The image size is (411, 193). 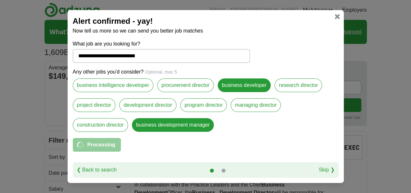 I want to click on a: ❮ Back to search, so click(x=97, y=170).